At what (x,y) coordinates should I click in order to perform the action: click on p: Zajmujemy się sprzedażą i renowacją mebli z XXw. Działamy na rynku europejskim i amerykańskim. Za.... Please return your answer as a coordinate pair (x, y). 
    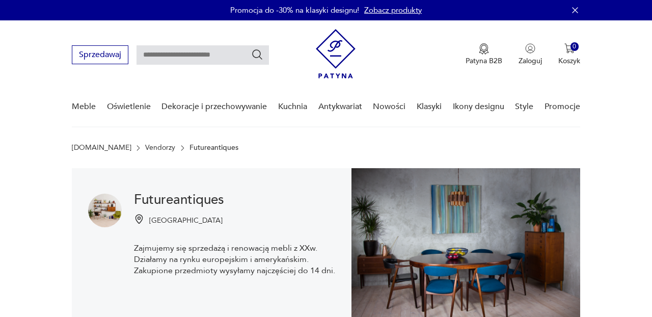
    Looking at the image, I should click on (234, 259).